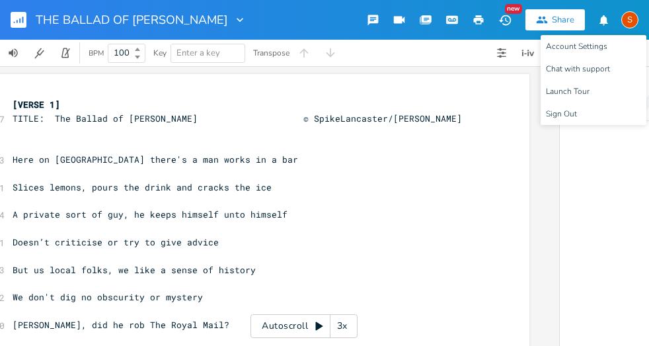 This screenshot has height=346, width=649. I want to click on span: Account Settings, so click(577, 46).